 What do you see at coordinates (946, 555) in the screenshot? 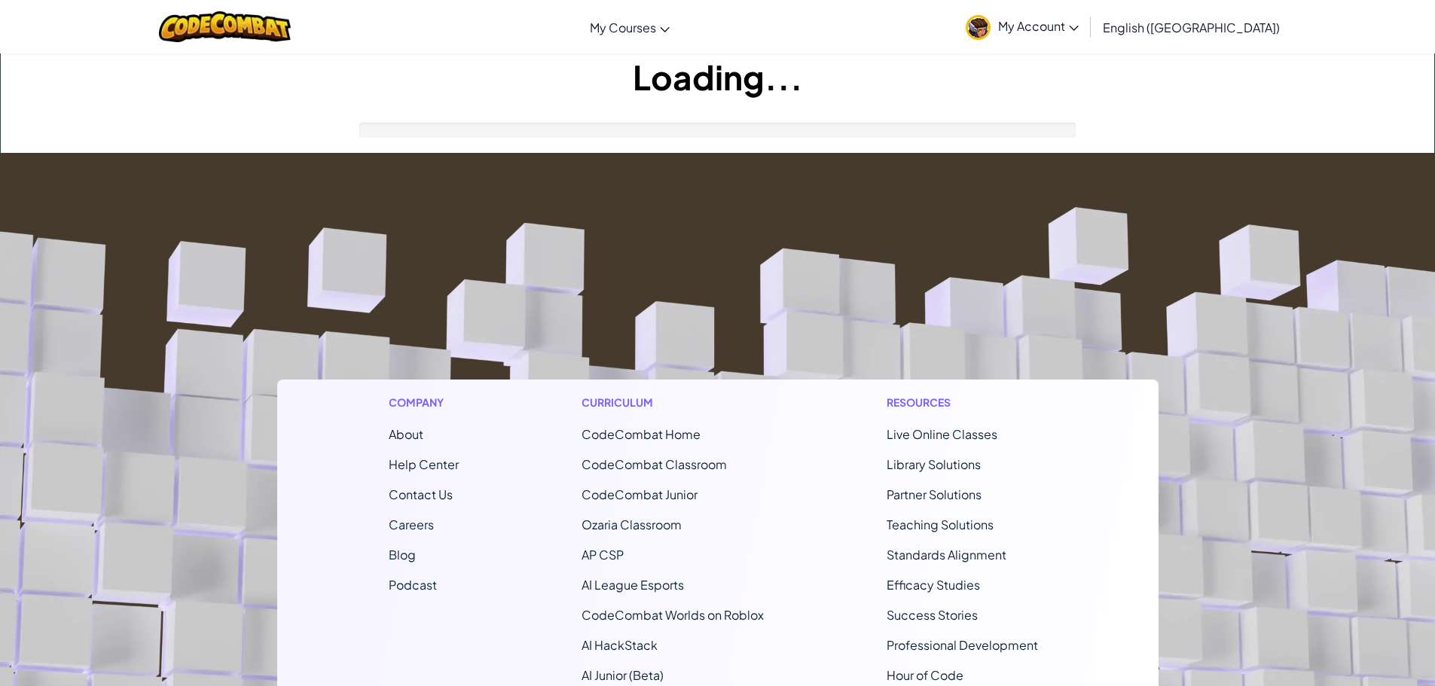
I see `a: Standards Alignment` at bounding box center [946, 555].